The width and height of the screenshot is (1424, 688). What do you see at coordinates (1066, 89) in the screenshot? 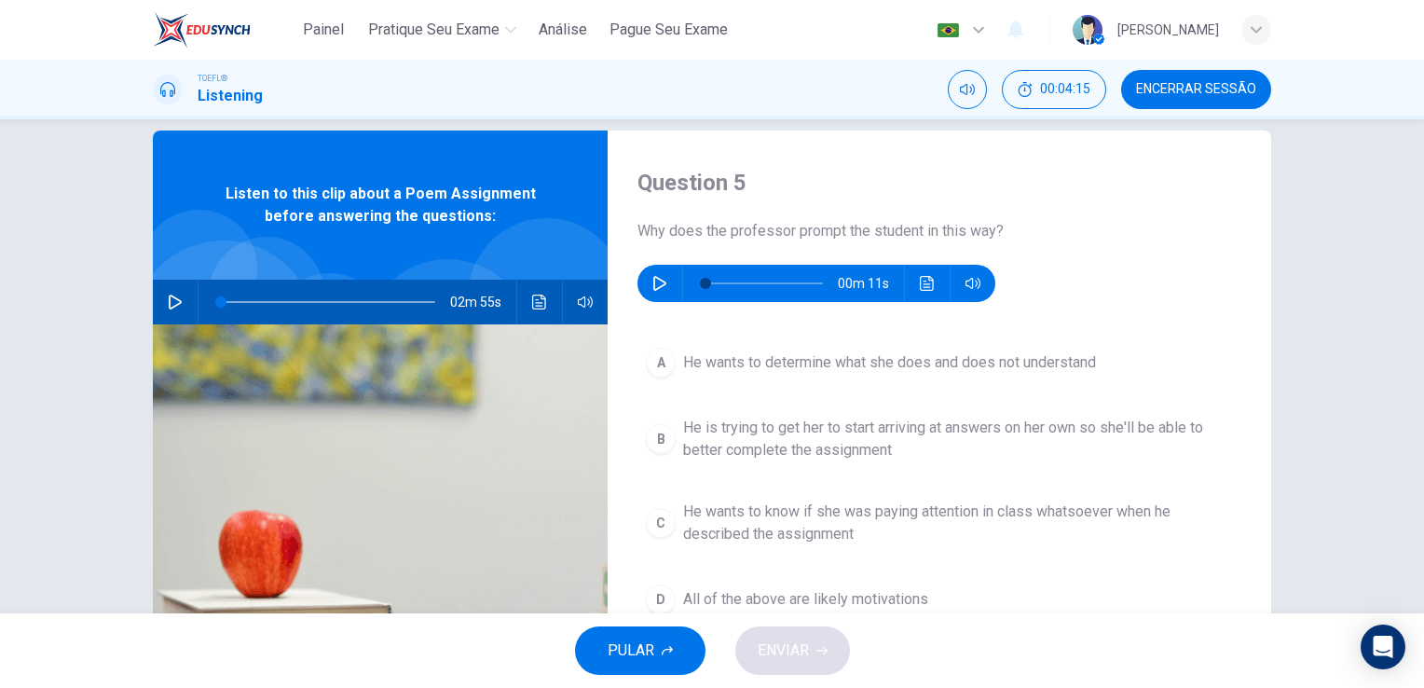
I see `span: 00:04:15` at bounding box center [1066, 89].